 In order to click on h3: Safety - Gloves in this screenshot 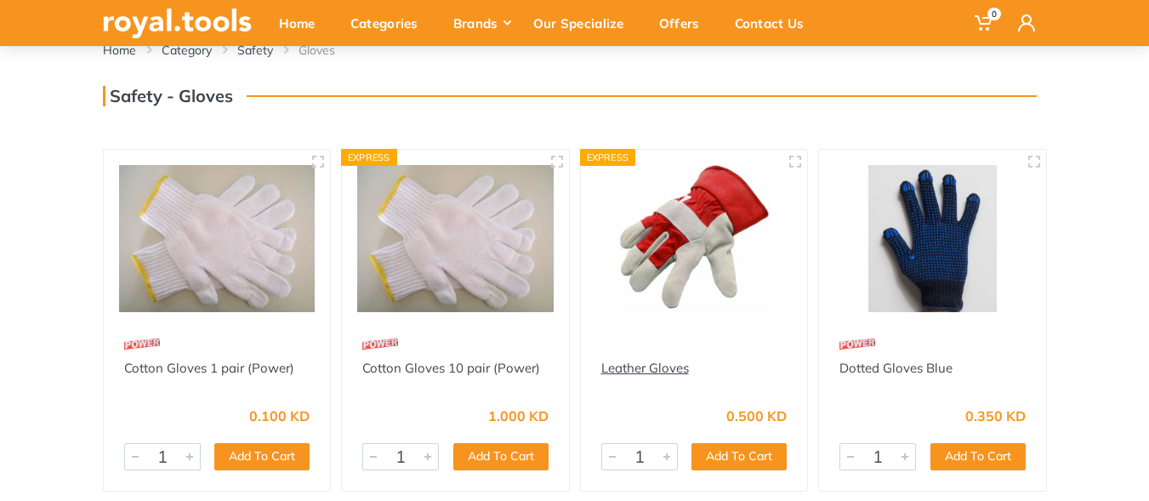, I will do `click(168, 96)`.